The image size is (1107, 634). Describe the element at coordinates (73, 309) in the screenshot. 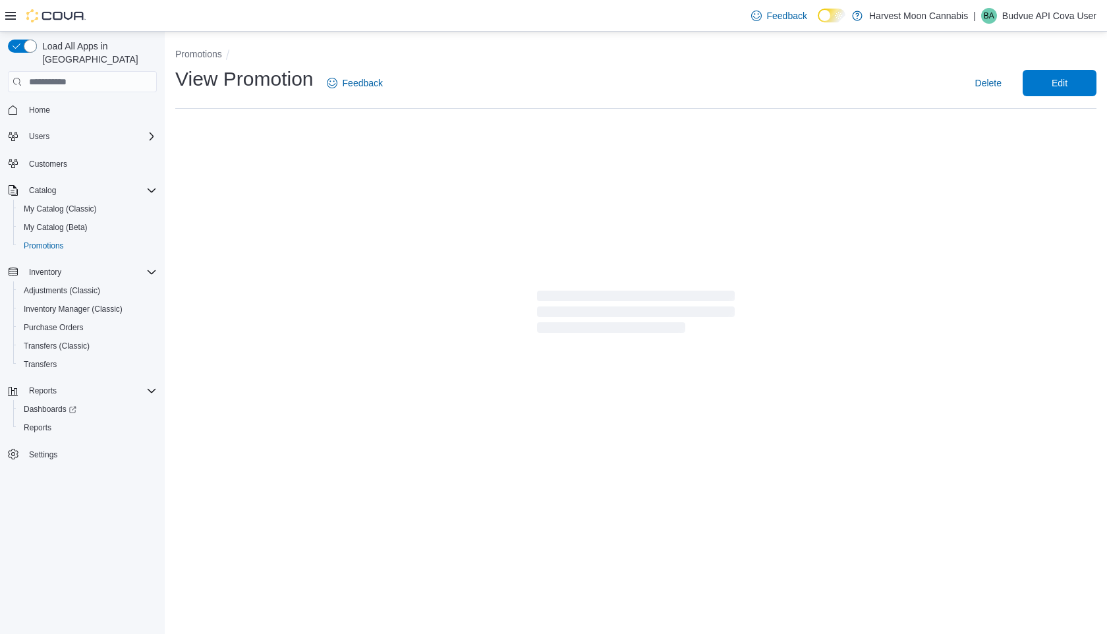

I see `a: Inventory Manager (Classic)` at that location.